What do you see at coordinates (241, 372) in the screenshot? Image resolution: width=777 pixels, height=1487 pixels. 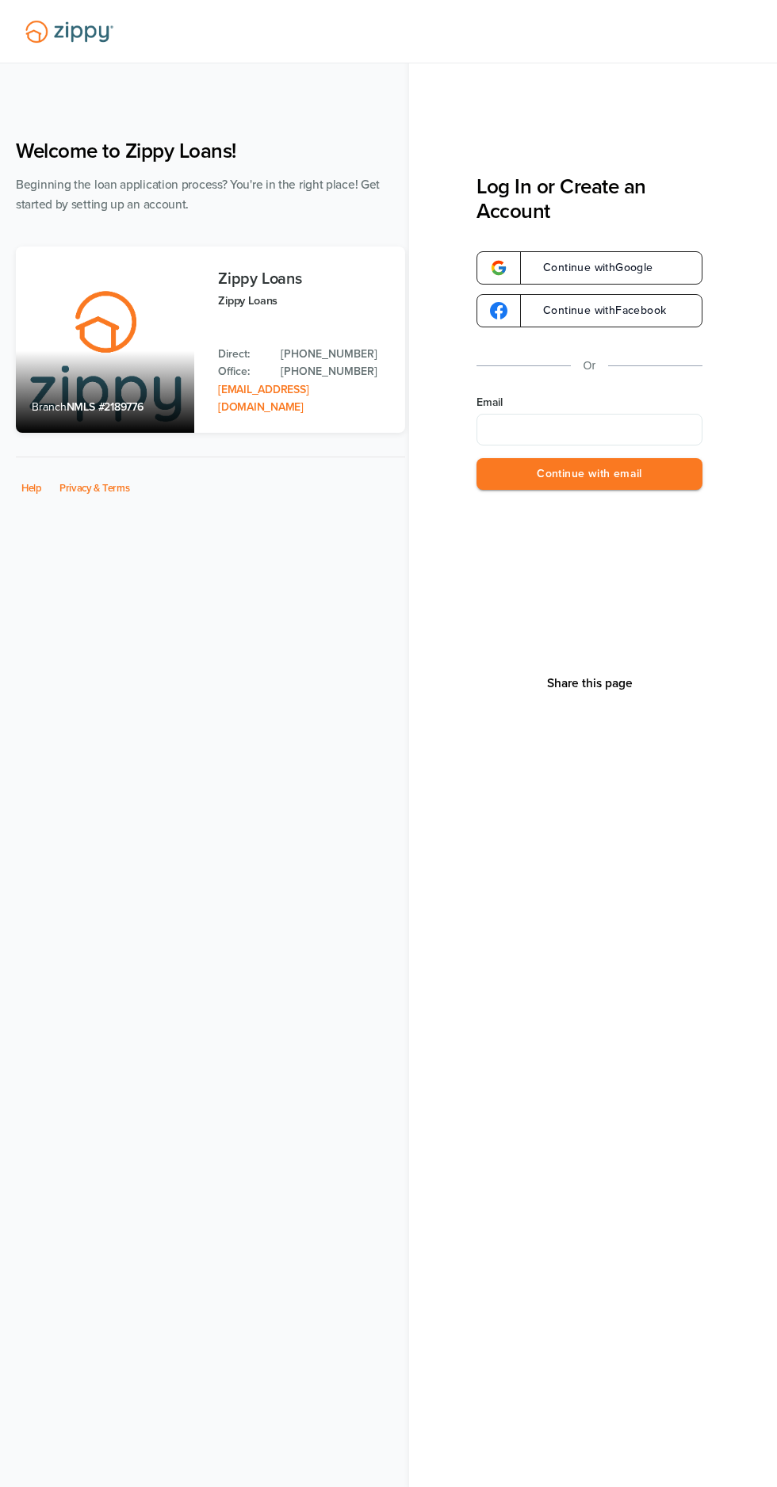 I see `p: Office:` at bounding box center [241, 372].